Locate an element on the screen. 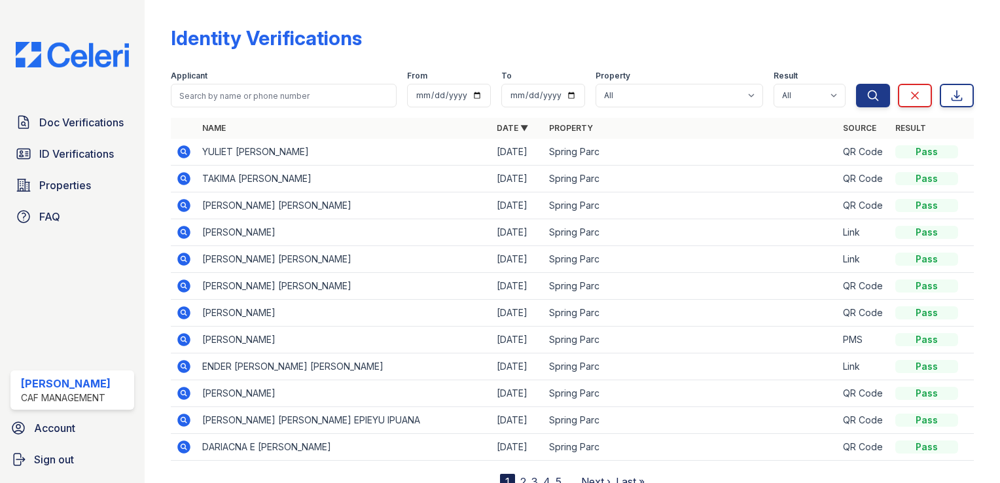 Image resolution: width=1000 pixels, height=483 pixels. a: Doc Verifications is located at coordinates (72, 122).